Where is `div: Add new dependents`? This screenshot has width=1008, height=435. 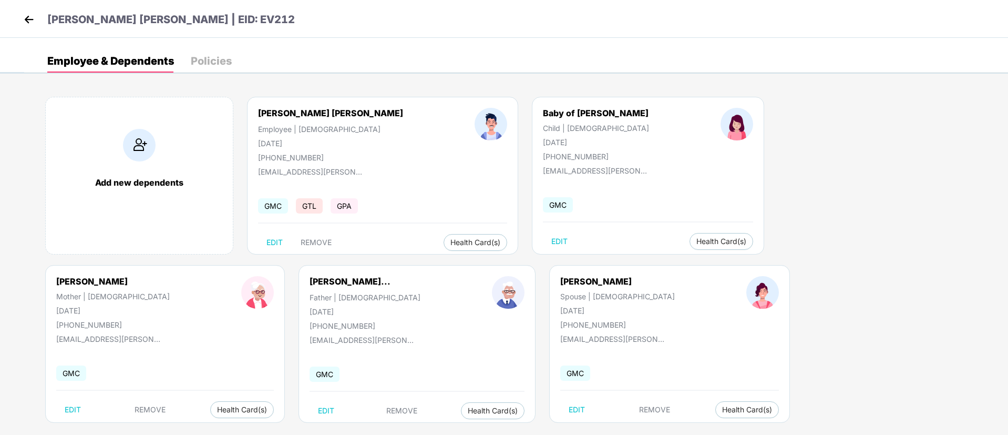
div: Add new dependents is located at coordinates (139, 182).